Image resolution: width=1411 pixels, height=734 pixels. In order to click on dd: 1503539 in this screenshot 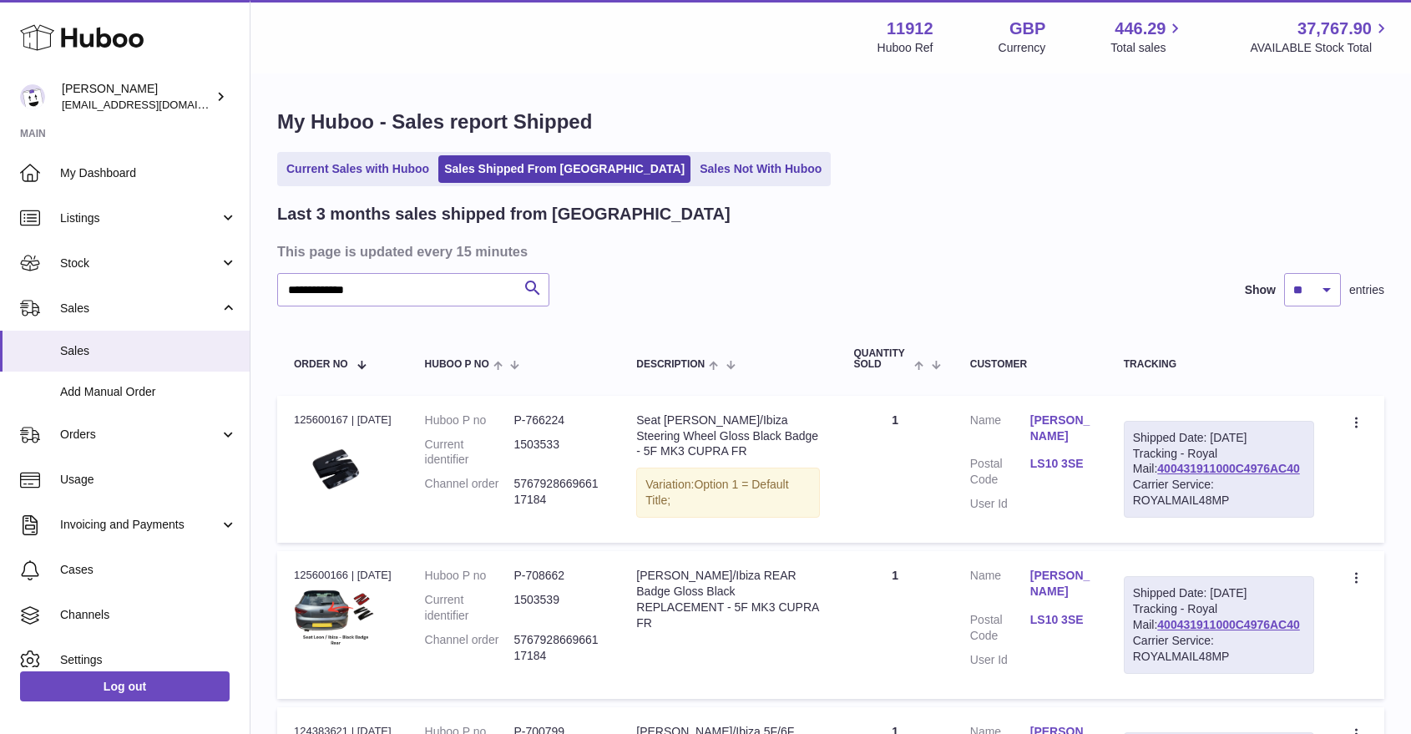, I will do `click(558, 608)`.